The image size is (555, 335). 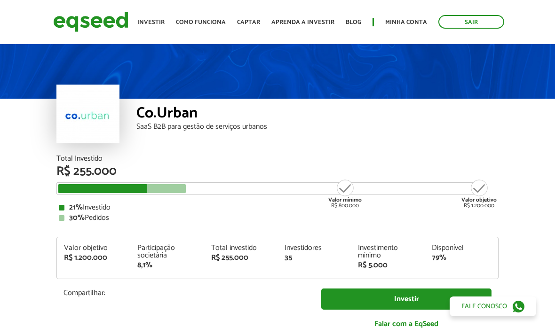 What do you see at coordinates (91, 22) in the screenshot?
I see `img: EqSeed` at bounding box center [91, 22].